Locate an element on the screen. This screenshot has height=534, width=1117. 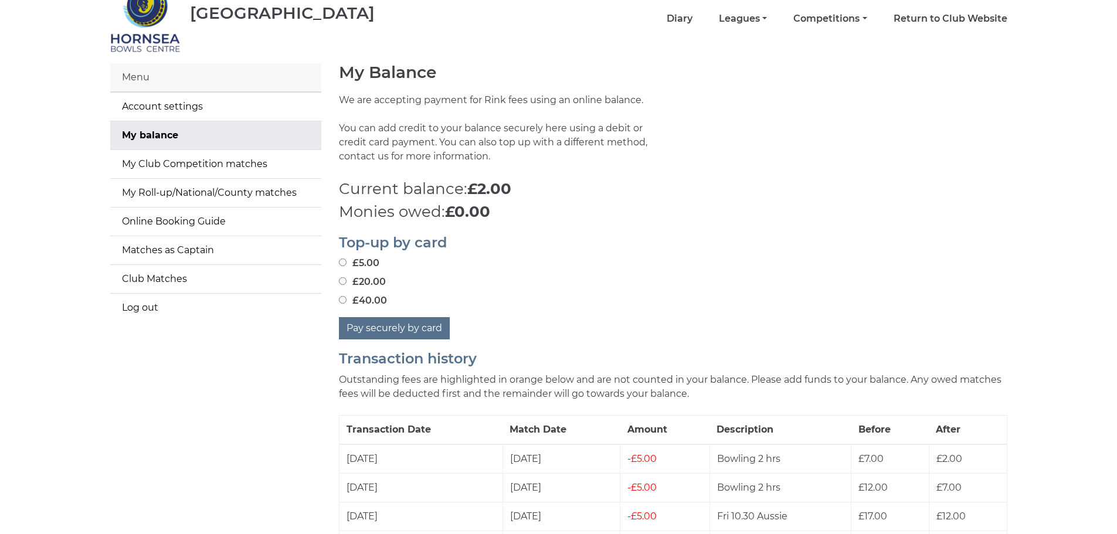
a: My balance is located at coordinates (216, 135).